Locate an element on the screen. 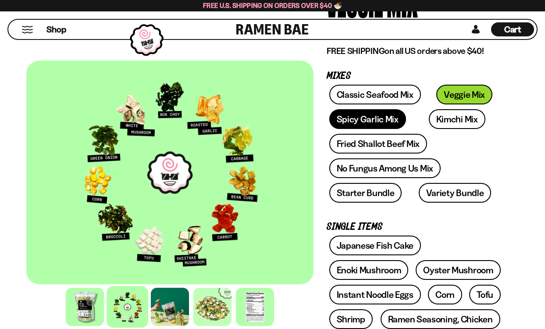 The height and width of the screenshot is (329, 545). a: Shop is located at coordinates (56, 29).